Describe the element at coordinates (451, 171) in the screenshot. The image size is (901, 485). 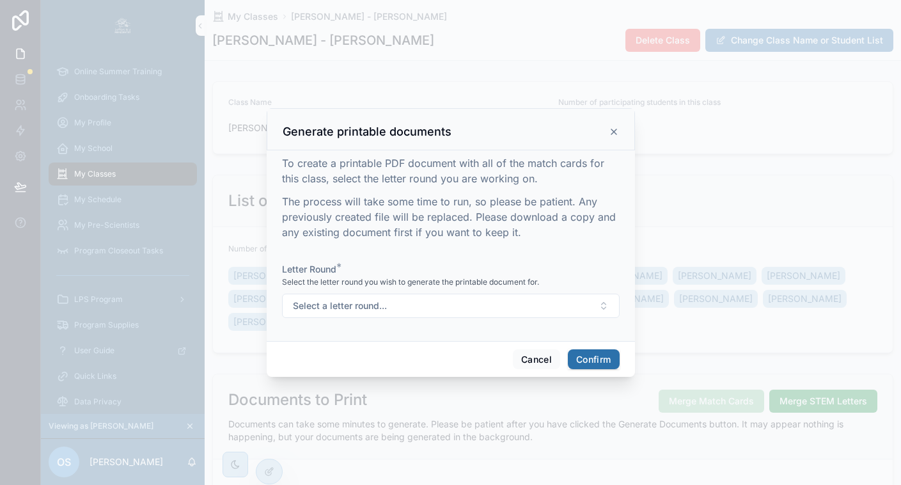
I see `p: To create a printable PDF document with all of the match cards for this class, select the letter ...` at that location.